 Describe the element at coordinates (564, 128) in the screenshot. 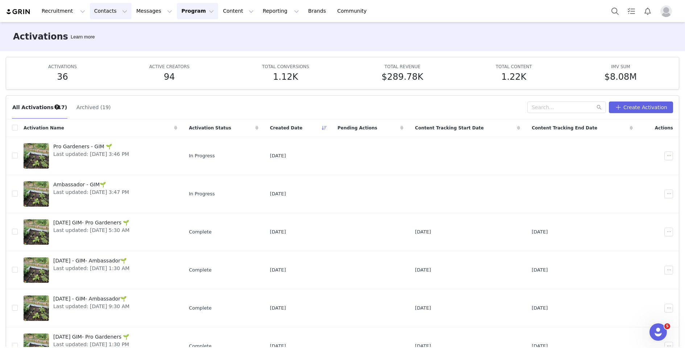

I see `span: Content Tracking End Date` at that location.